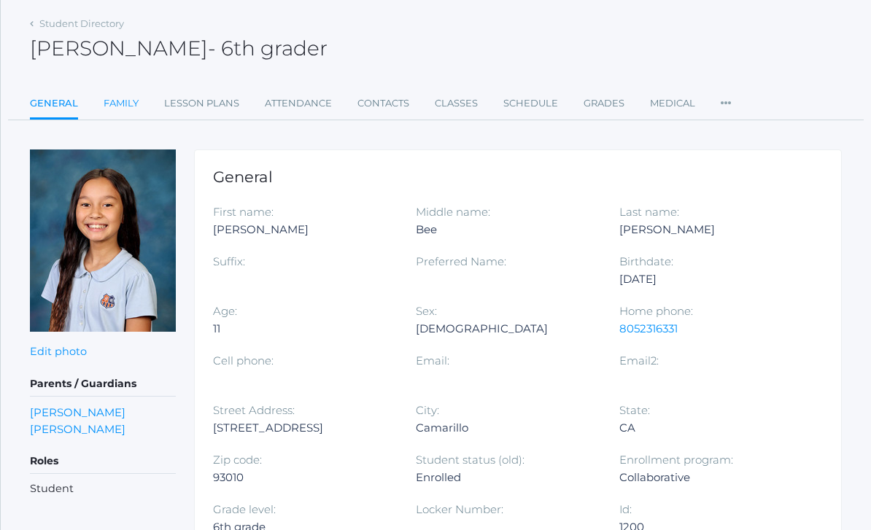 This screenshot has width=871, height=530. Describe the element at coordinates (634, 410) in the screenshot. I see `label: State:` at that location.